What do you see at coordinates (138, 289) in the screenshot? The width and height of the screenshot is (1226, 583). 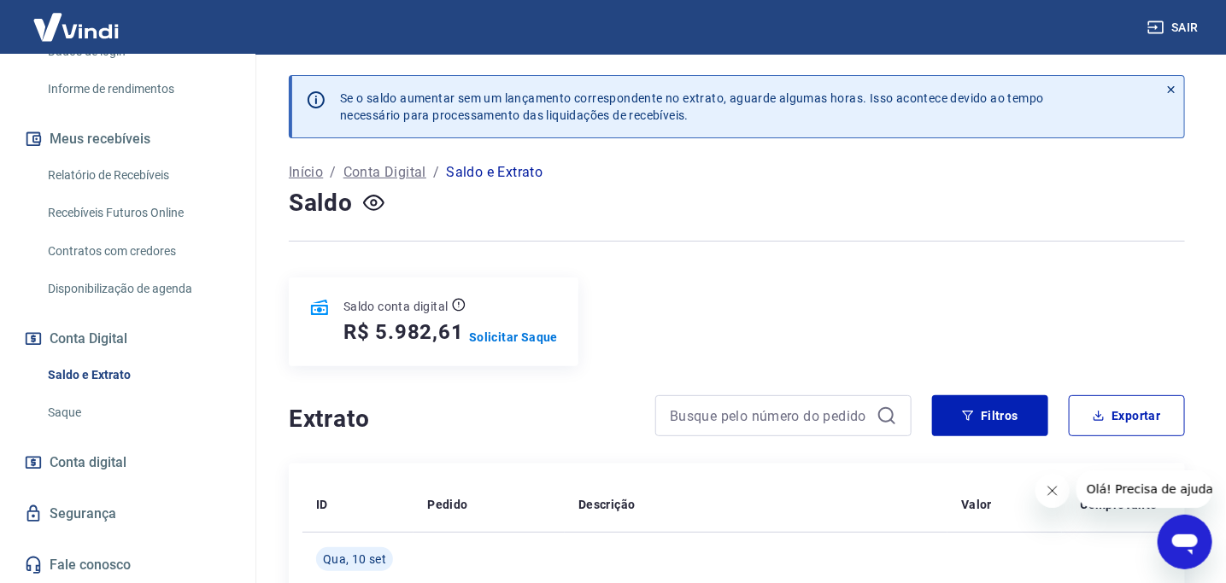 I see `a: Disponibilização de agenda` at bounding box center [138, 289].